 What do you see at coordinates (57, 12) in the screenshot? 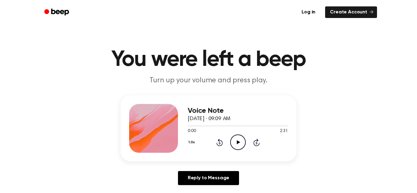
I see `a: Beep` at bounding box center [57, 12].